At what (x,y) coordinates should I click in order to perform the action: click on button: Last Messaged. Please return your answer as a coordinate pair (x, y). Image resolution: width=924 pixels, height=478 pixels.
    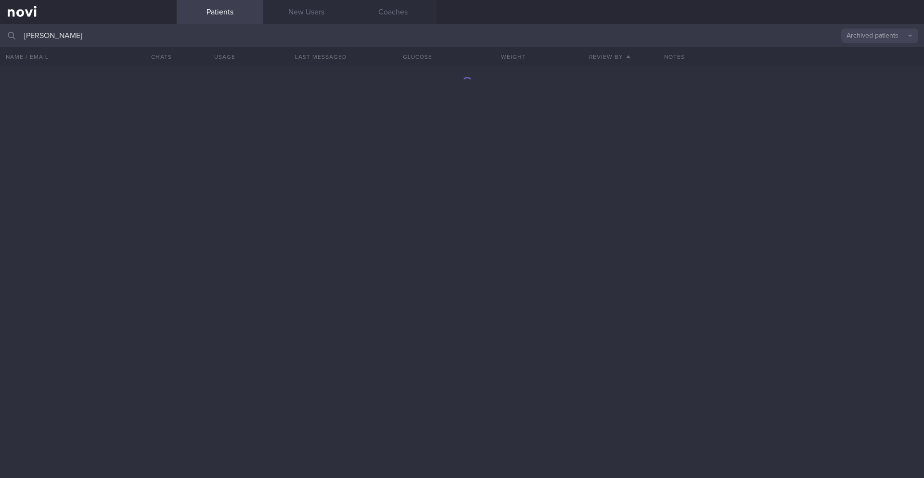
    Looking at the image, I should click on (321, 57).